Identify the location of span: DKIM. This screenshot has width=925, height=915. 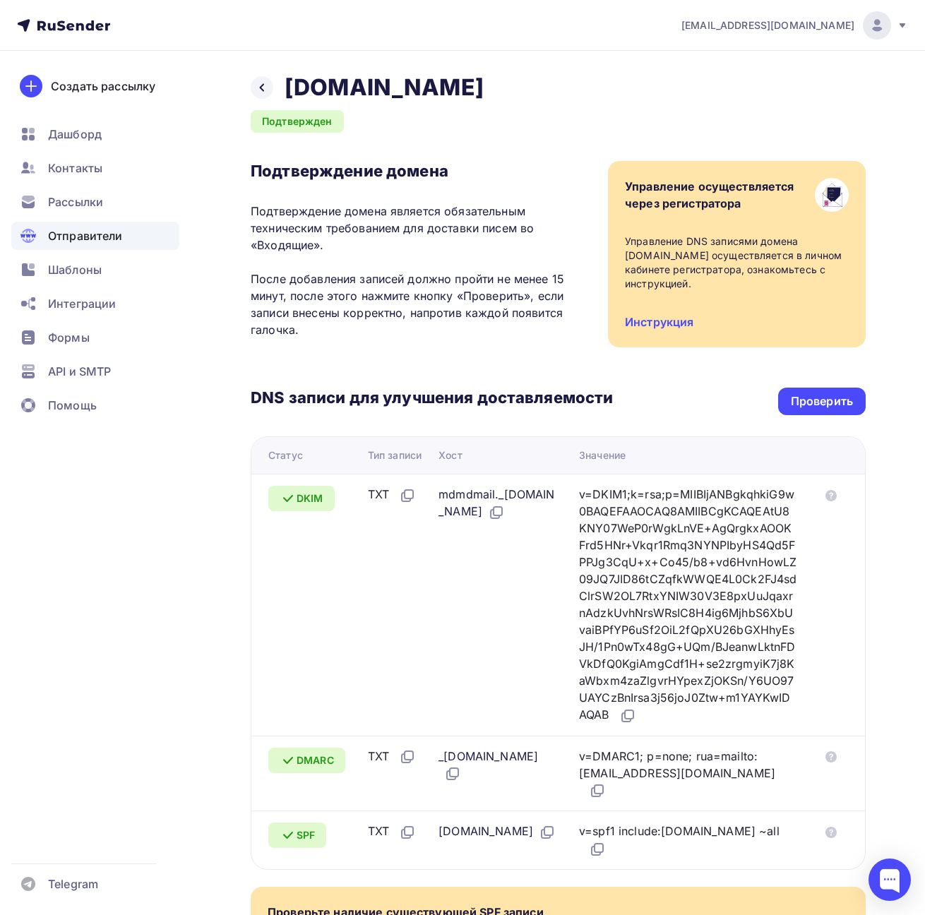
(310, 499).